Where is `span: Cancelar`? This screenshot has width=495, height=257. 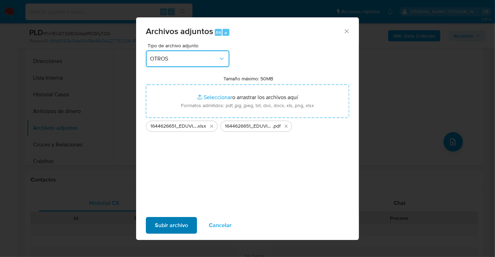
span: Cancelar is located at coordinates (220, 225).